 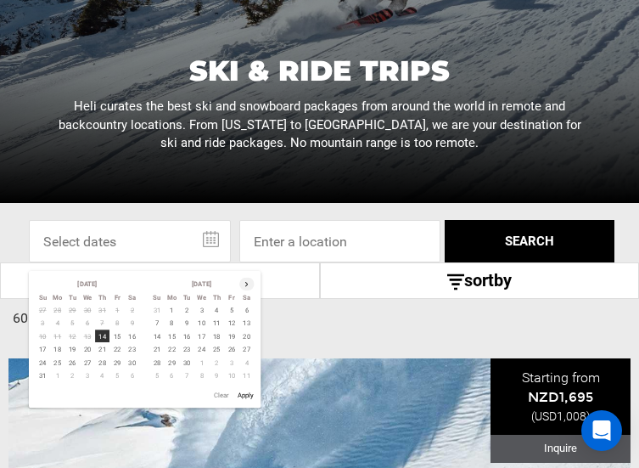 I want to click on button: SEARCH, so click(x=530, y=241).